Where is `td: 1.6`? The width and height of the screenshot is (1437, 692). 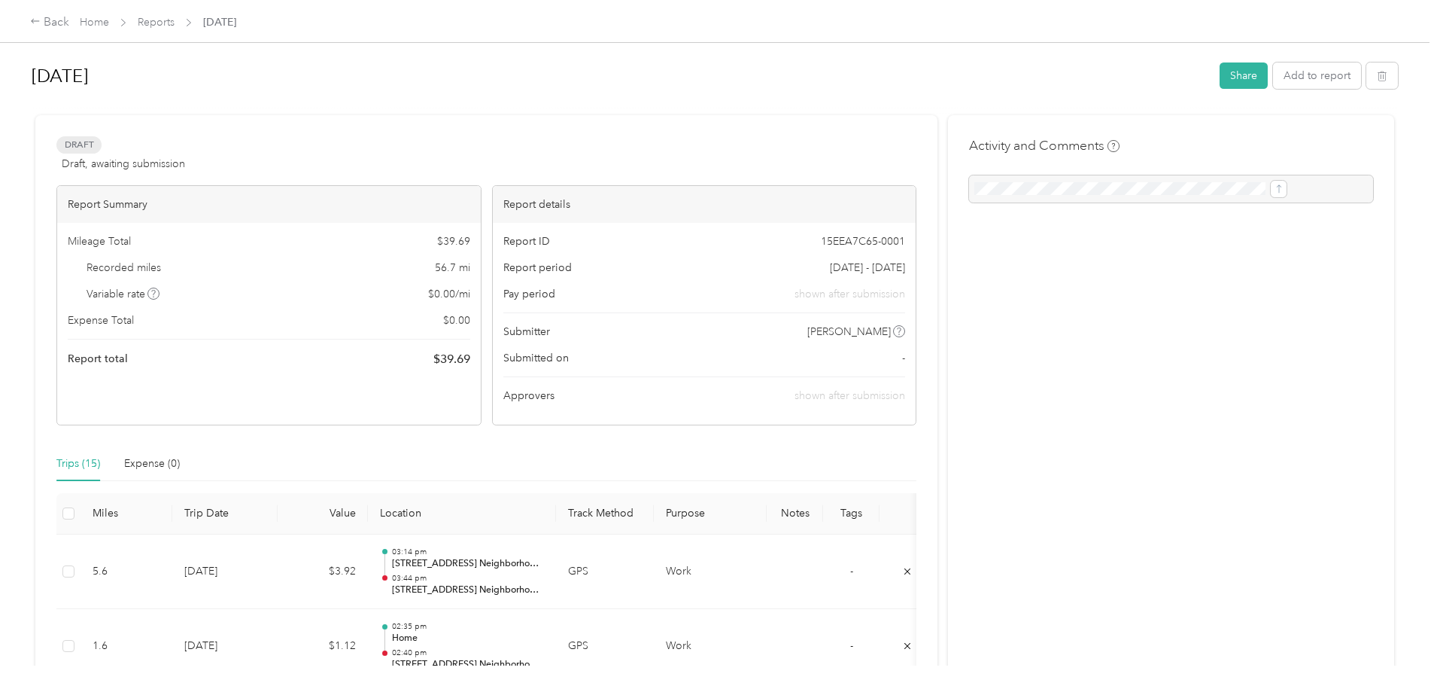
td: 1.6 is located at coordinates (126, 646).